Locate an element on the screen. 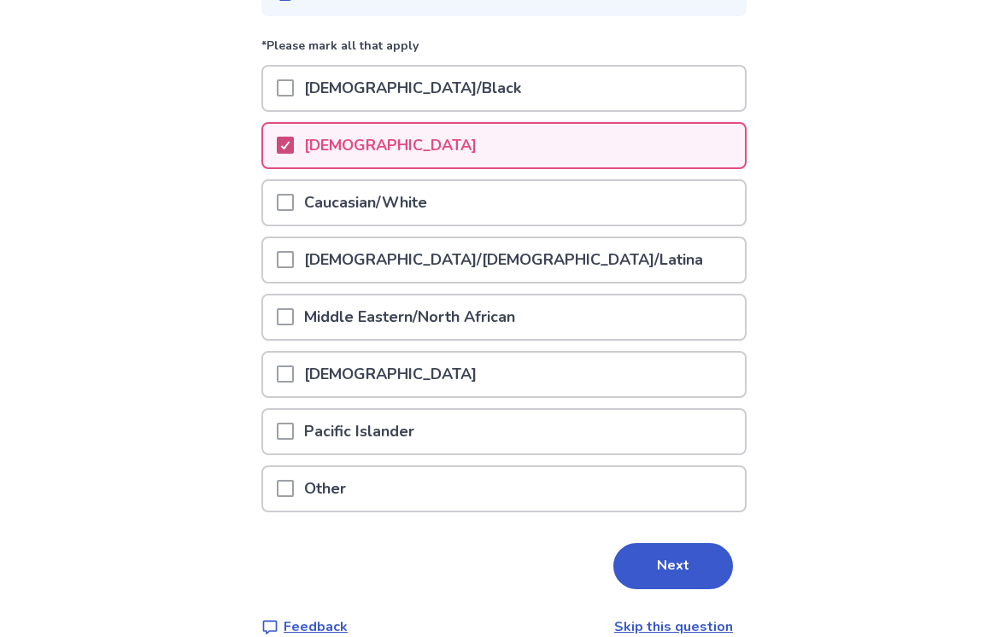  a: Skip this question is located at coordinates (673, 627).